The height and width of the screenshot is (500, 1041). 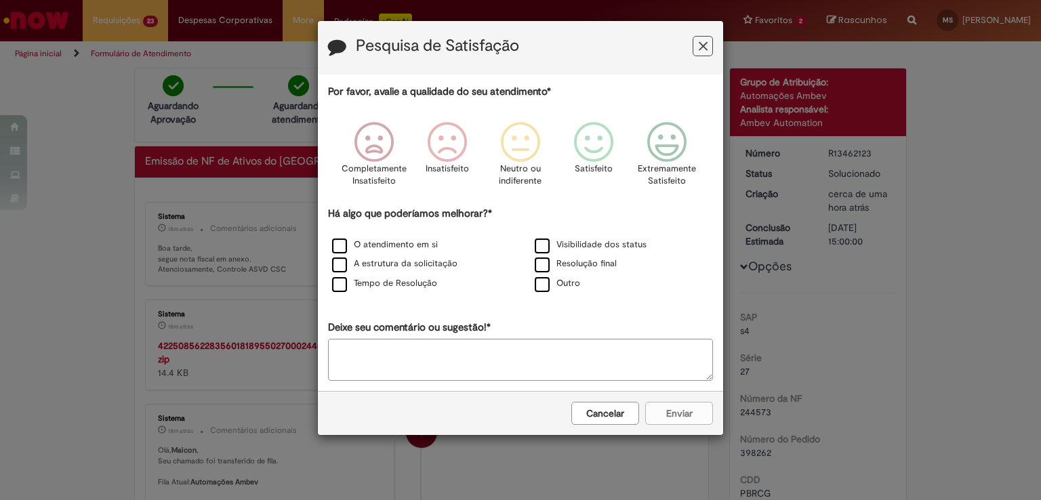 I want to click on label: O atendimento em si, so click(x=385, y=245).